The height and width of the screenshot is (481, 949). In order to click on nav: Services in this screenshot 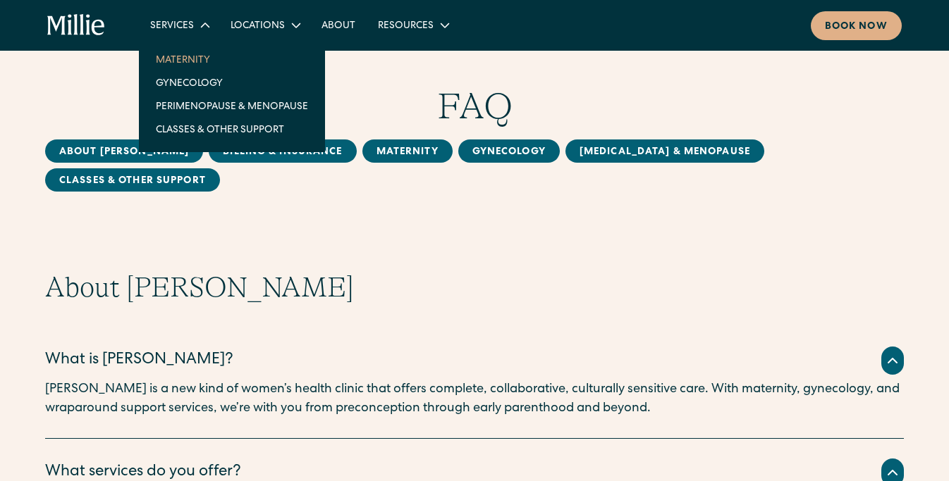, I will do `click(232, 94)`.